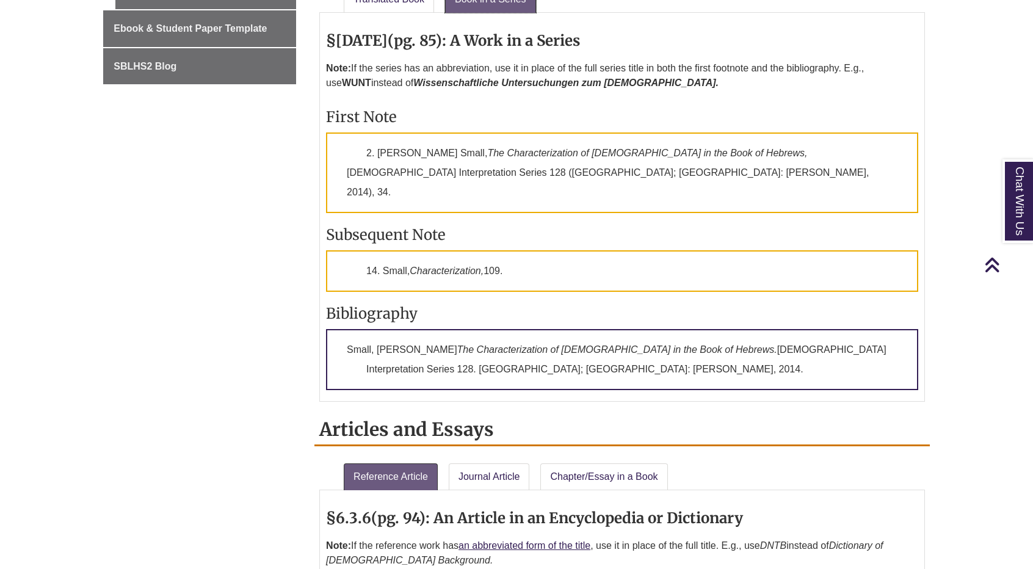  Describe the element at coordinates (774, 545) in the screenshot. I see `em: DNTB` at that location.